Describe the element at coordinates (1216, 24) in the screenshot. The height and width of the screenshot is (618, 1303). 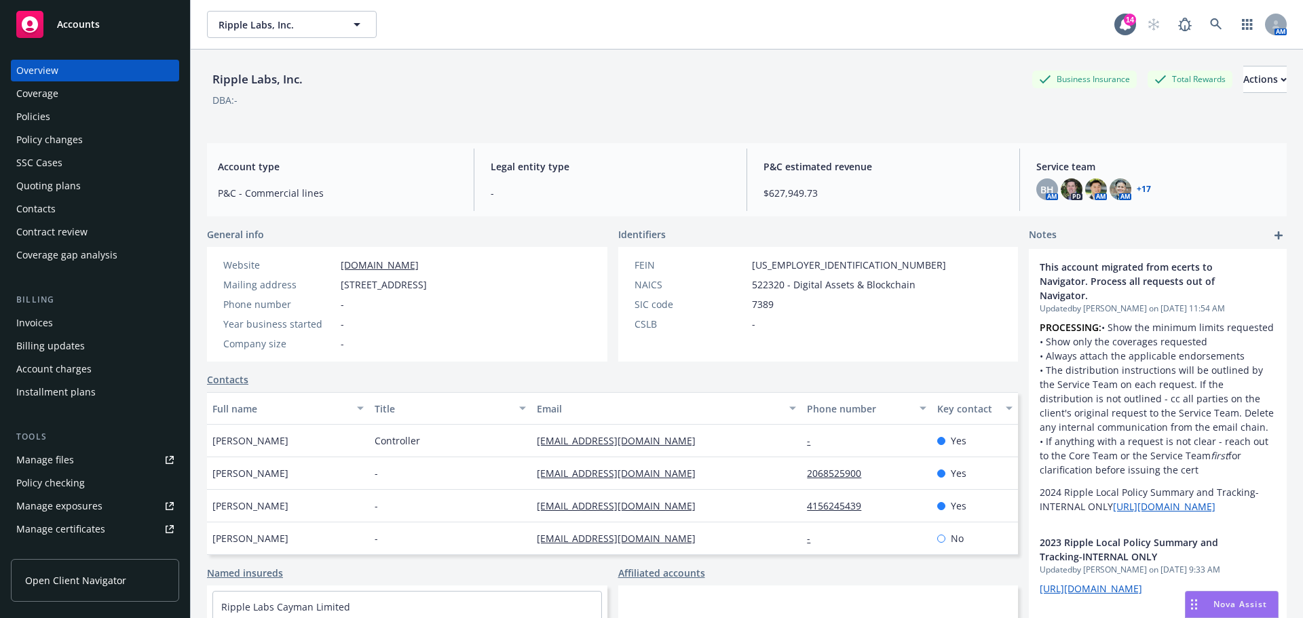
I see `a: Search` at that location.